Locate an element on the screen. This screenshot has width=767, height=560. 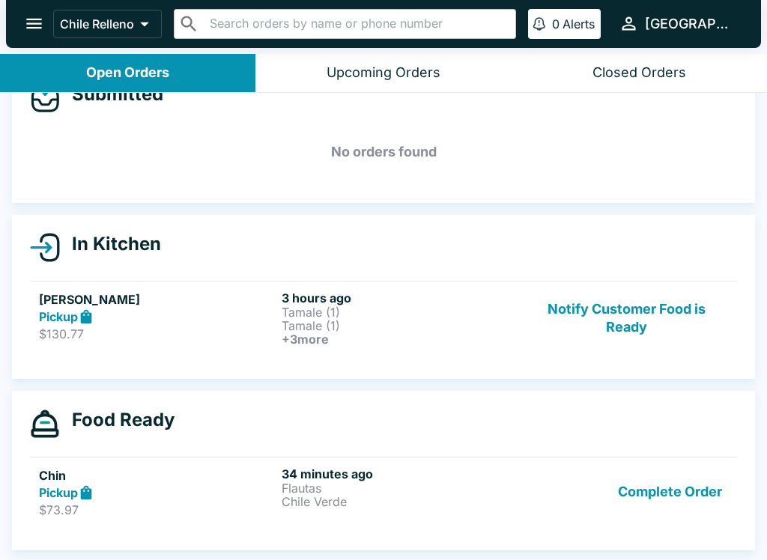
h4: Food Ready is located at coordinates (117, 420).